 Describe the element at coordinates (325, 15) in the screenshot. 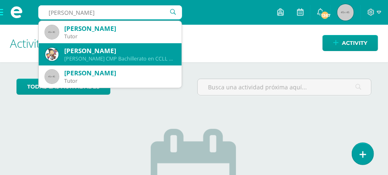

I see `span: 1367` at that location.